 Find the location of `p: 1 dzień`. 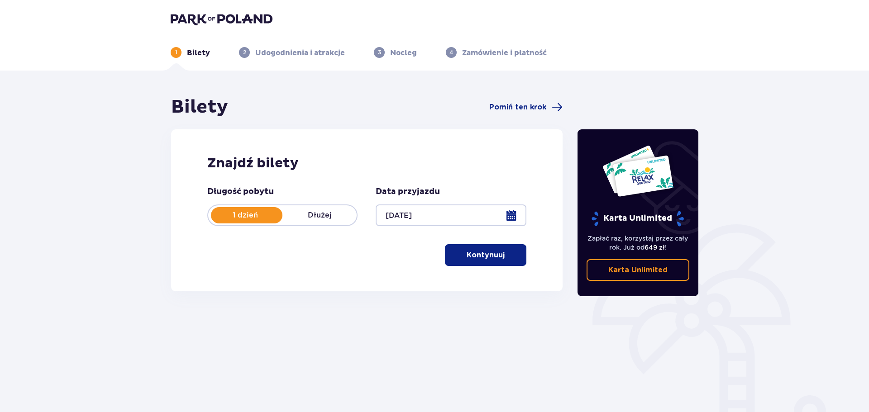

p: 1 dzień is located at coordinates (245, 215).